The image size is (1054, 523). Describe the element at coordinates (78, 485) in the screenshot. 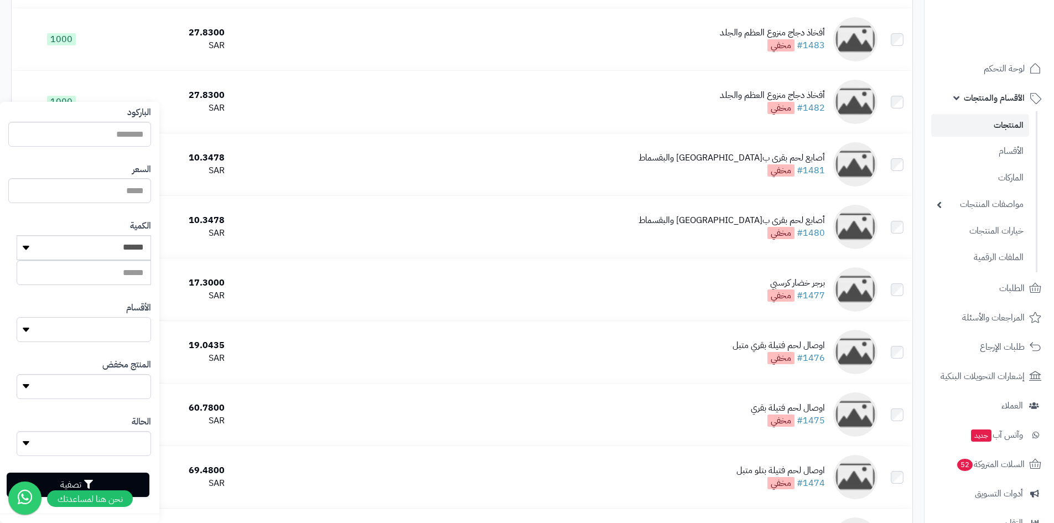

I see `button: تصفية` at that location.